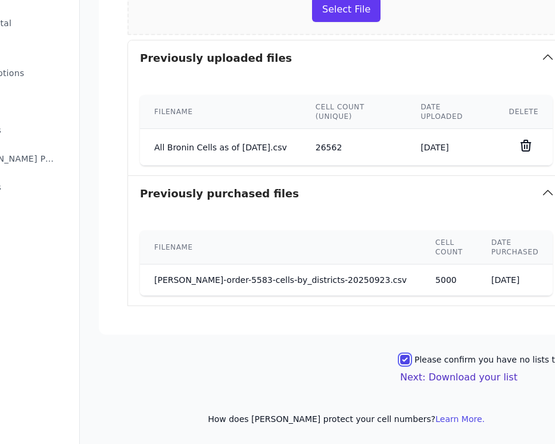  Describe the element at coordinates (450, 112) in the screenshot. I see `th: Date uploaded` at that location.